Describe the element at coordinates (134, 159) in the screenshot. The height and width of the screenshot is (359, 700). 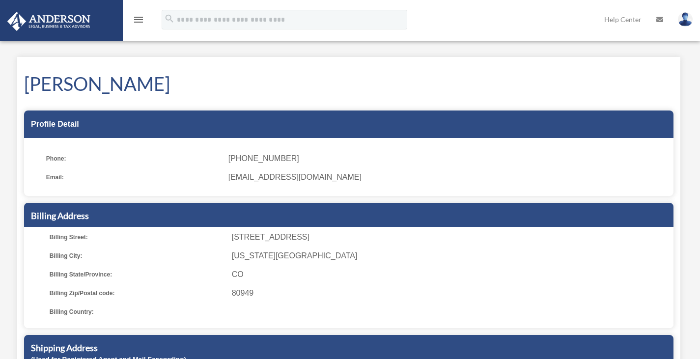
I see `span: Phone:` at that location.